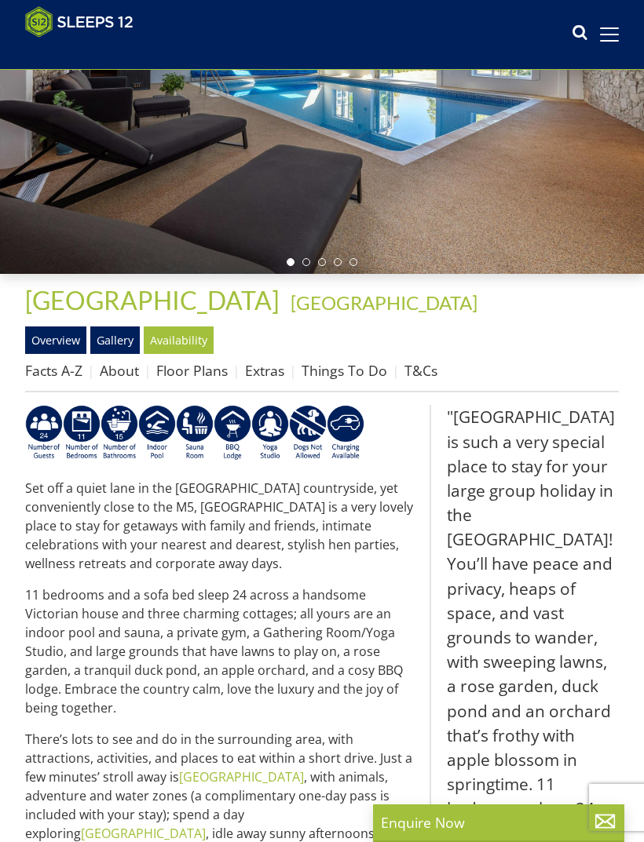 The width and height of the screenshot is (644, 842). What do you see at coordinates (195, 433) in the screenshot?
I see `img: AD_4nXdjbGEeivCGLLmyT_JEP7bTfXsjgyLfnLszUAQeQ4RcokDYHVBt5R8-zTDbAVICNoGv1Dwc3nsbUb1qR6CAkrbZUeZBN...` at bounding box center [195, 433].